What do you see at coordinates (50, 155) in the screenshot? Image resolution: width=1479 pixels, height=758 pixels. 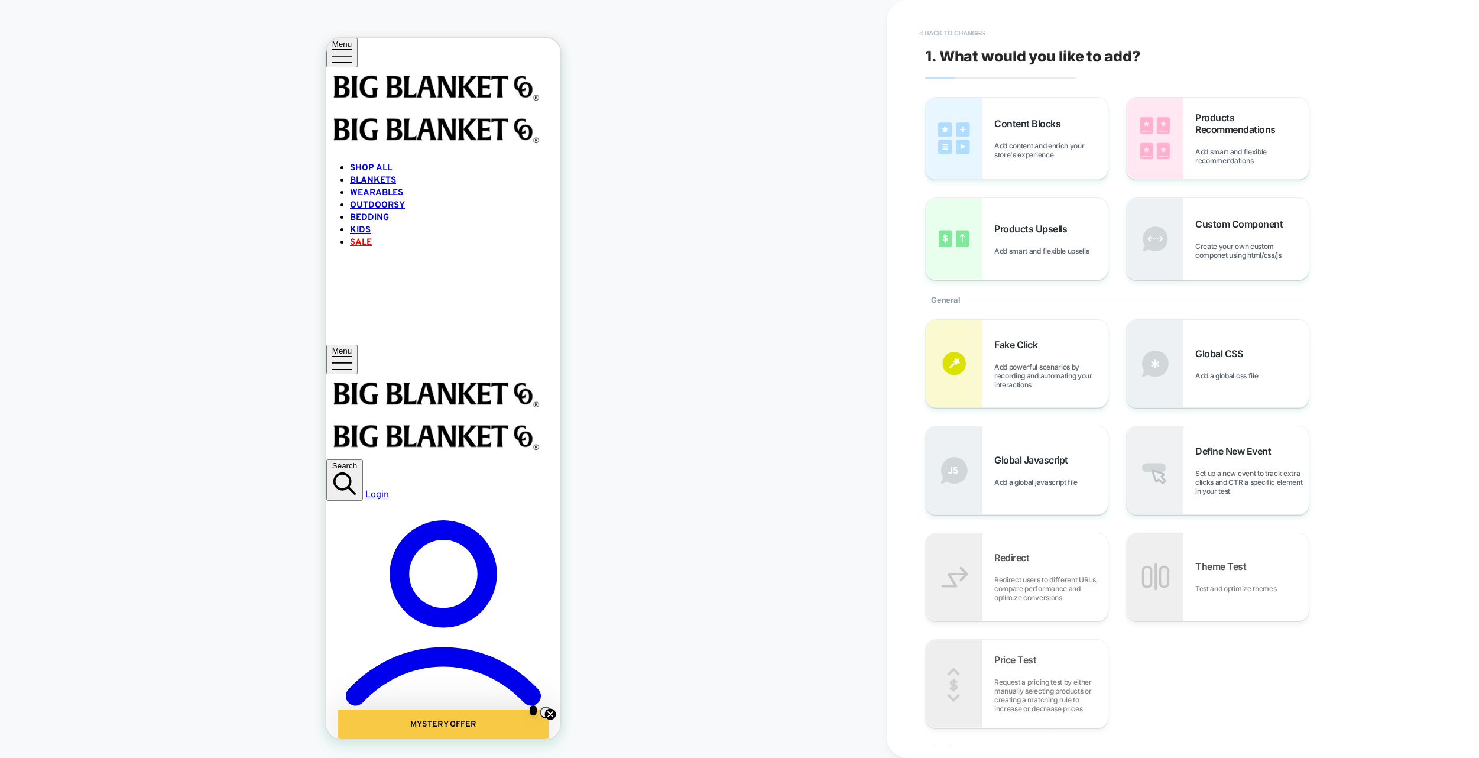 I see `a: Wearables` at bounding box center [50, 155].